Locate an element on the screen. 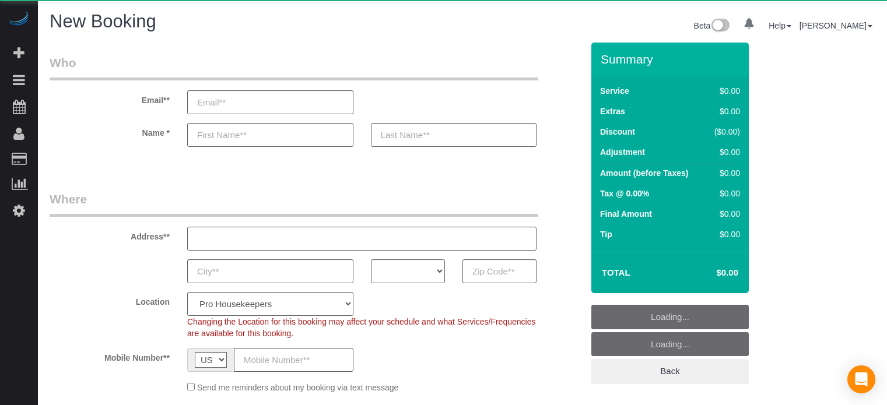 The width and height of the screenshot is (887, 405). label: Amount (before Taxes) is located at coordinates (644, 173).